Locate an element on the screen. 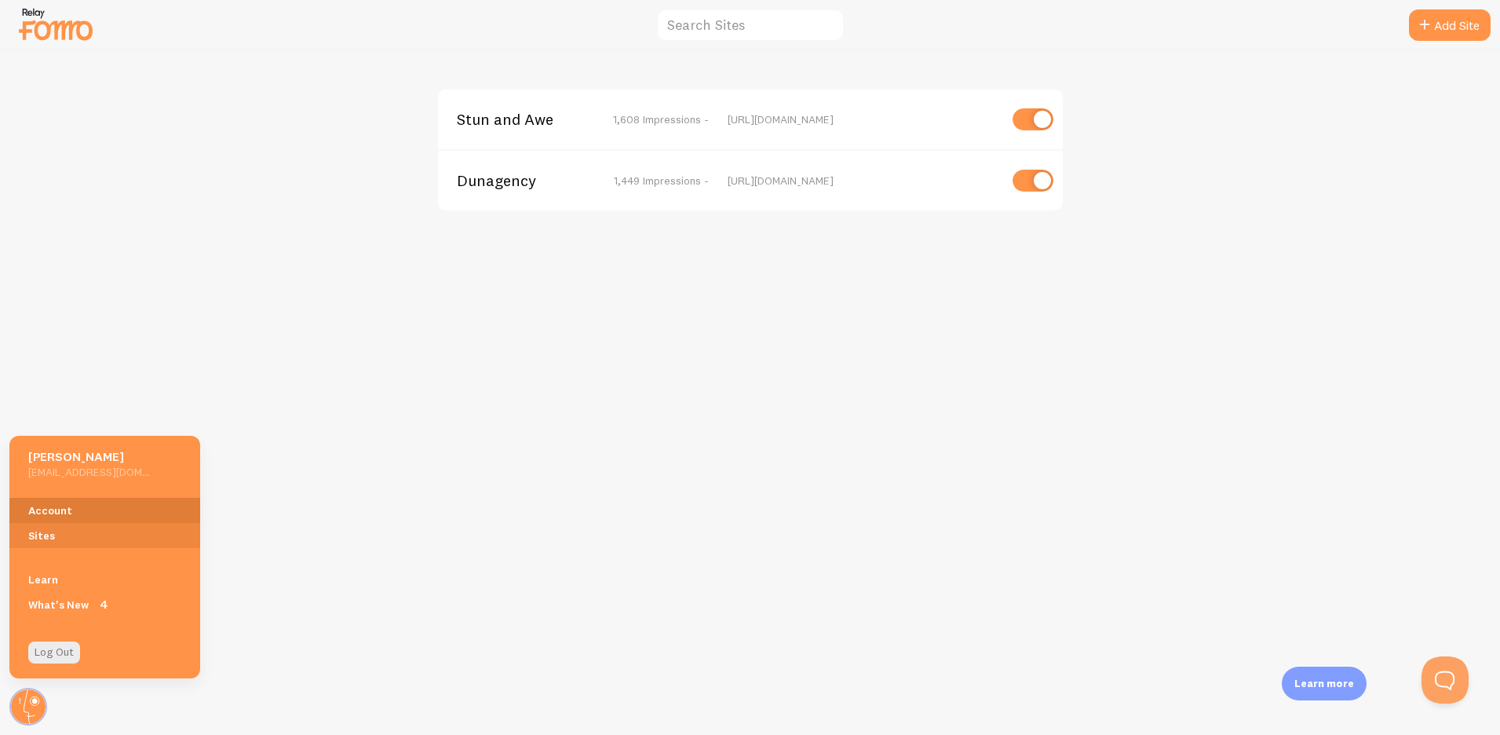 The image size is (1500, 735). span: Dunagency is located at coordinates (520, 181).